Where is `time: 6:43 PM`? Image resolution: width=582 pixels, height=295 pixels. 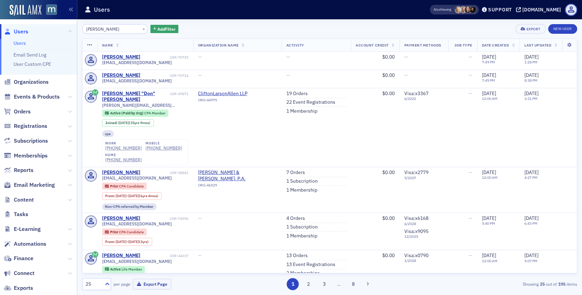
time: 6:43 PM is located at coordinates (531, 224).